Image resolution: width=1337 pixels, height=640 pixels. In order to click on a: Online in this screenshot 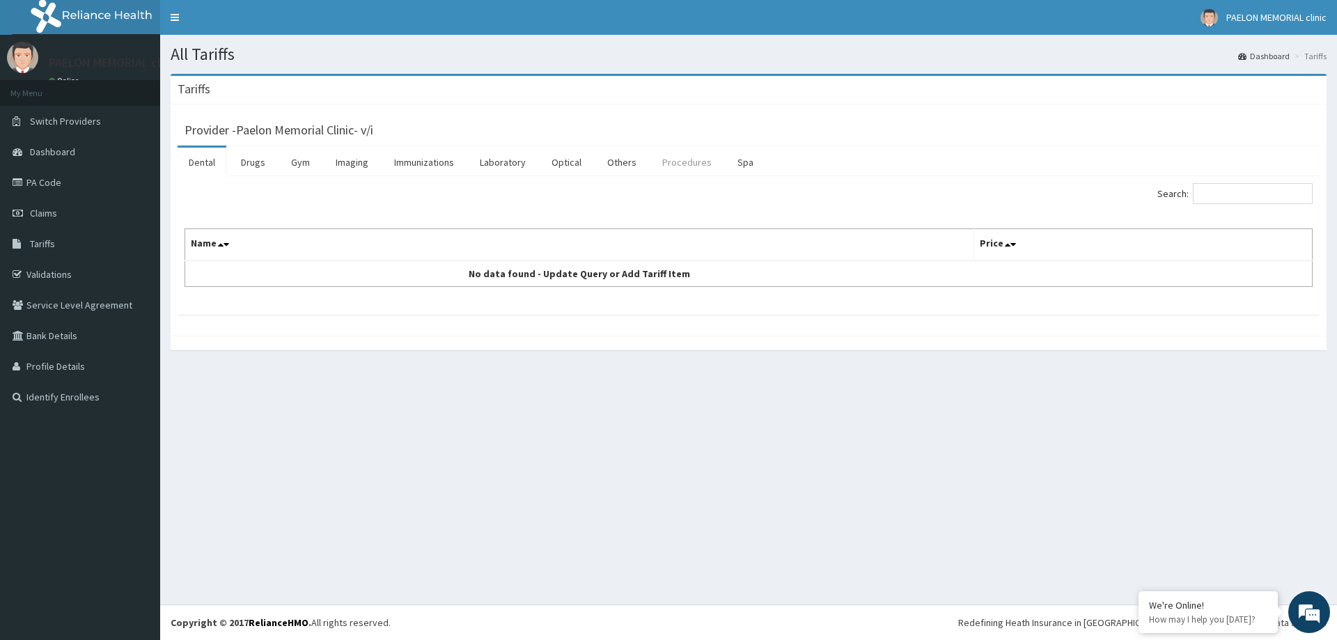, I will do `click(65, 81)`.